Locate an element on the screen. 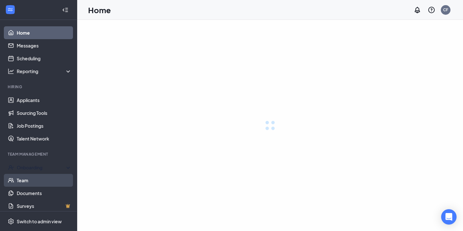  a: Applicants is located at coordinates (44, 100).